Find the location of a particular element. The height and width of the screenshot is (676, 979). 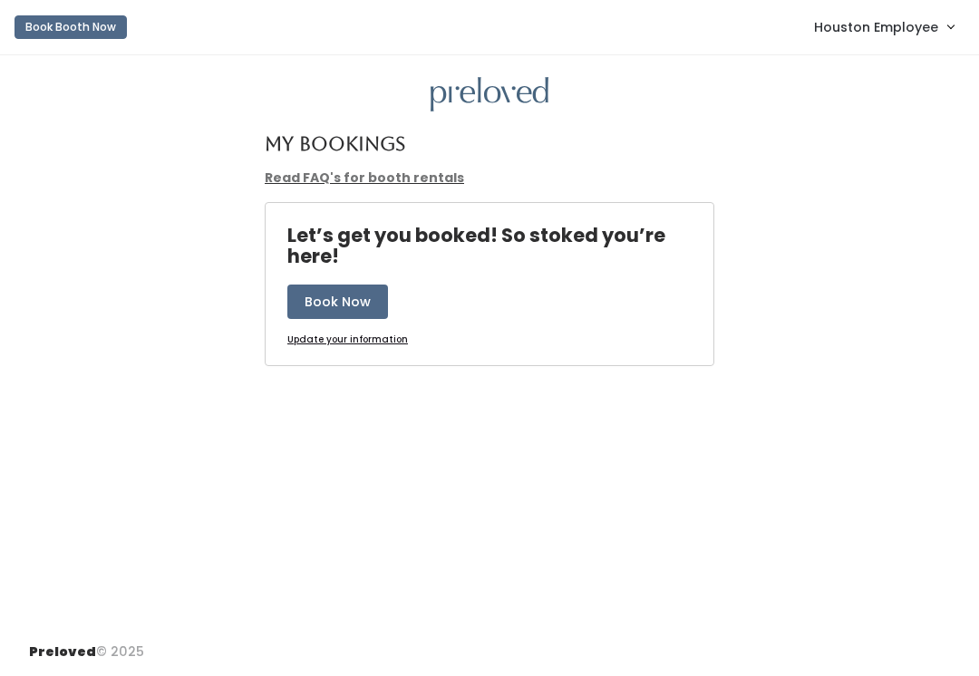

a: Update your information is located at coordinates (347, 340).